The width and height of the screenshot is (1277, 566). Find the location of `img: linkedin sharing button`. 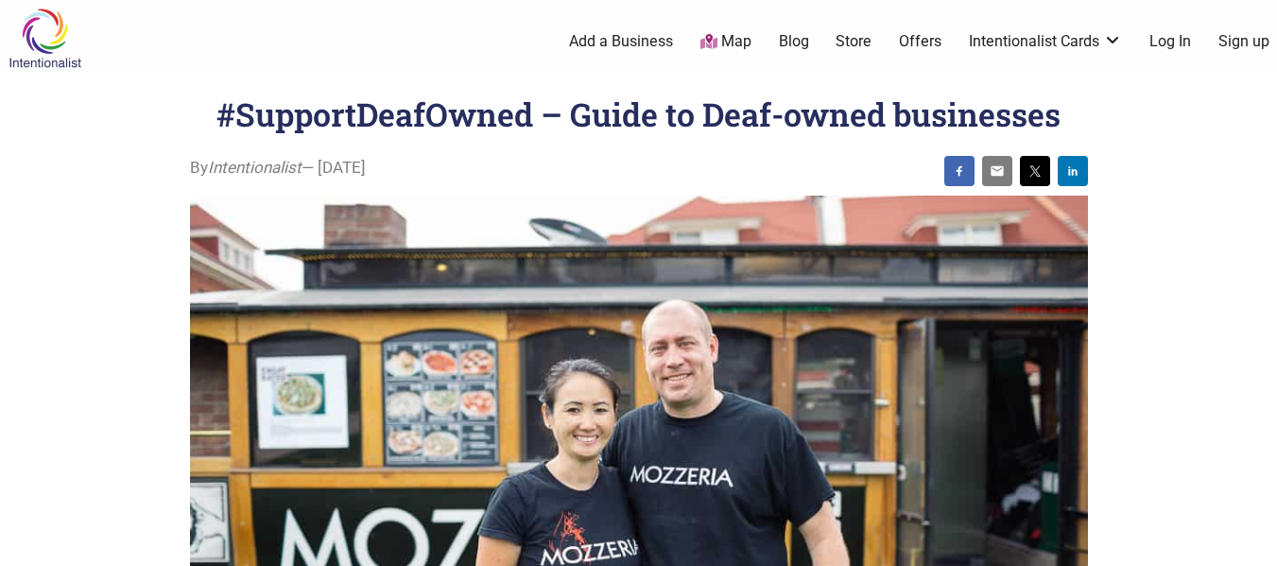

img: linkedin sharing button is located at coordinates (1073, 171).